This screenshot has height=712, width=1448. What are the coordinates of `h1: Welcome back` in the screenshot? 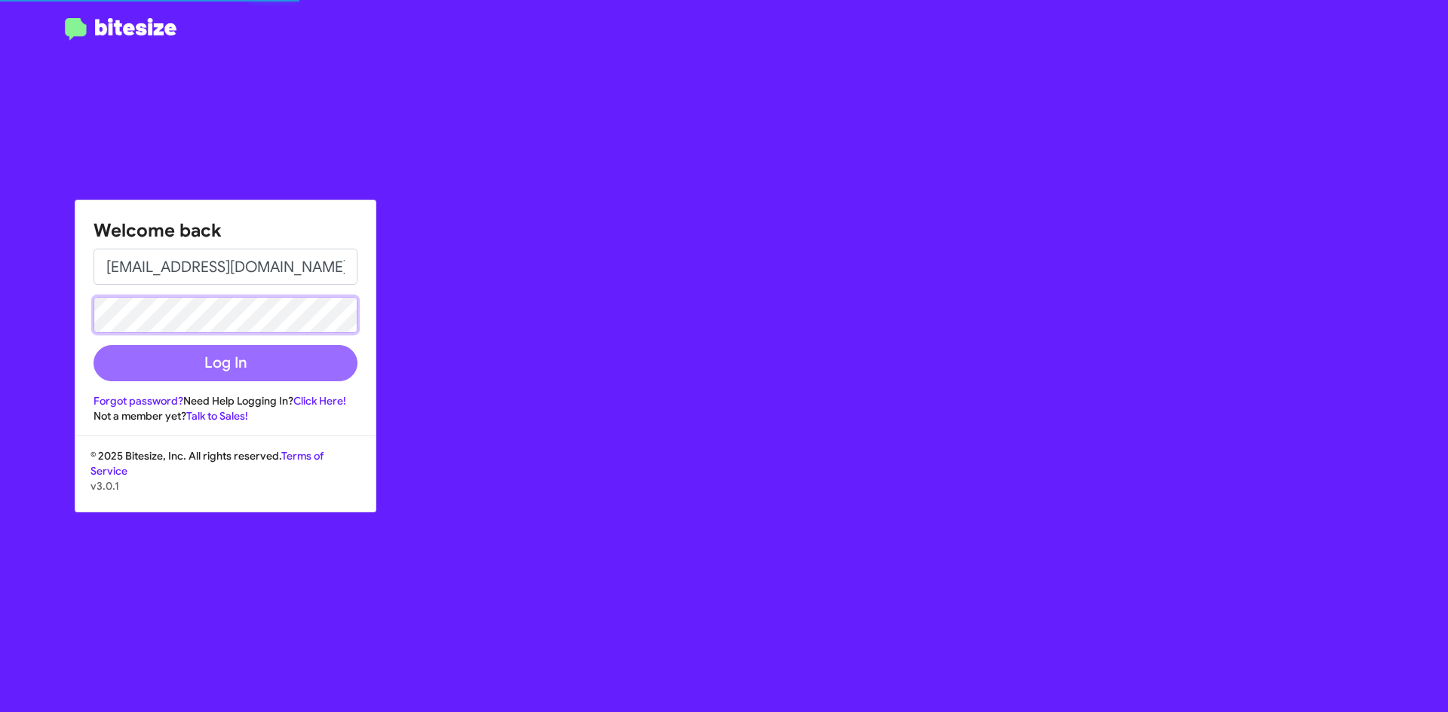 It's located at (225, 231).